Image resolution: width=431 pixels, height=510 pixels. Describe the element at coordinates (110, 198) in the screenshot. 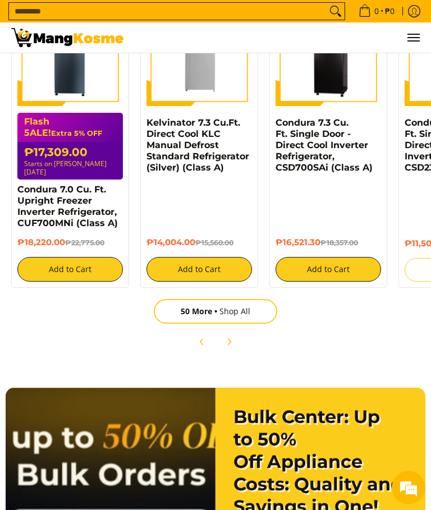

I see `span: We're online!` at that location.